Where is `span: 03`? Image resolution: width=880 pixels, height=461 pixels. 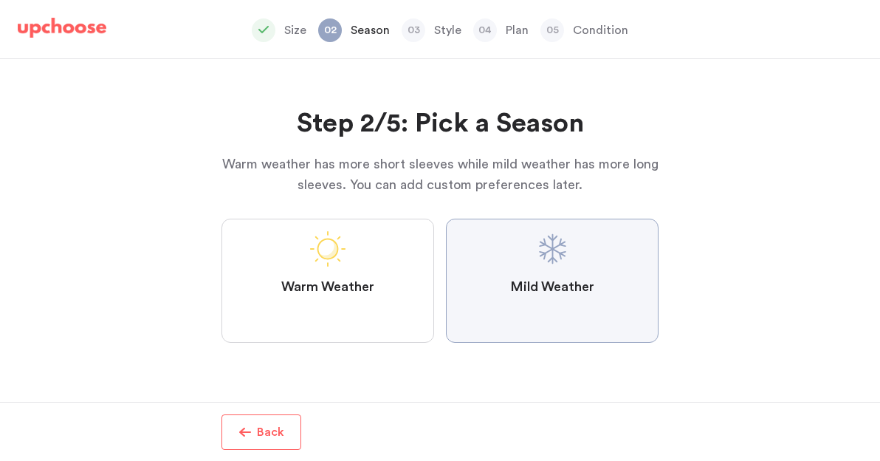 span: 03 is located at coordinates (413, 30).